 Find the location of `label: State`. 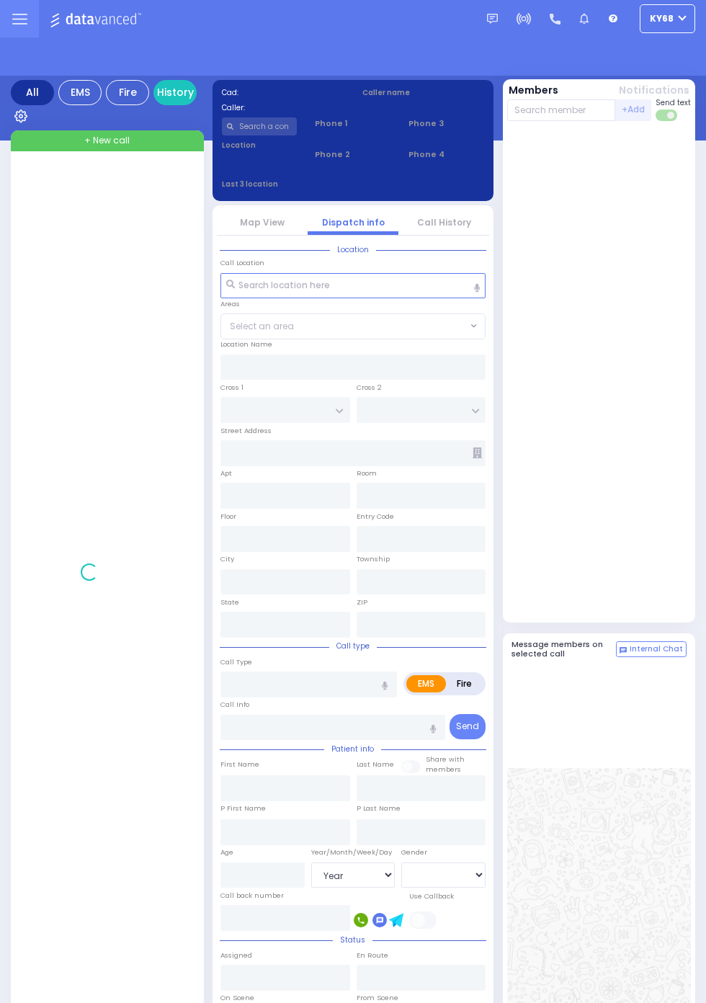

label: State is located at coordinates (230, 602).